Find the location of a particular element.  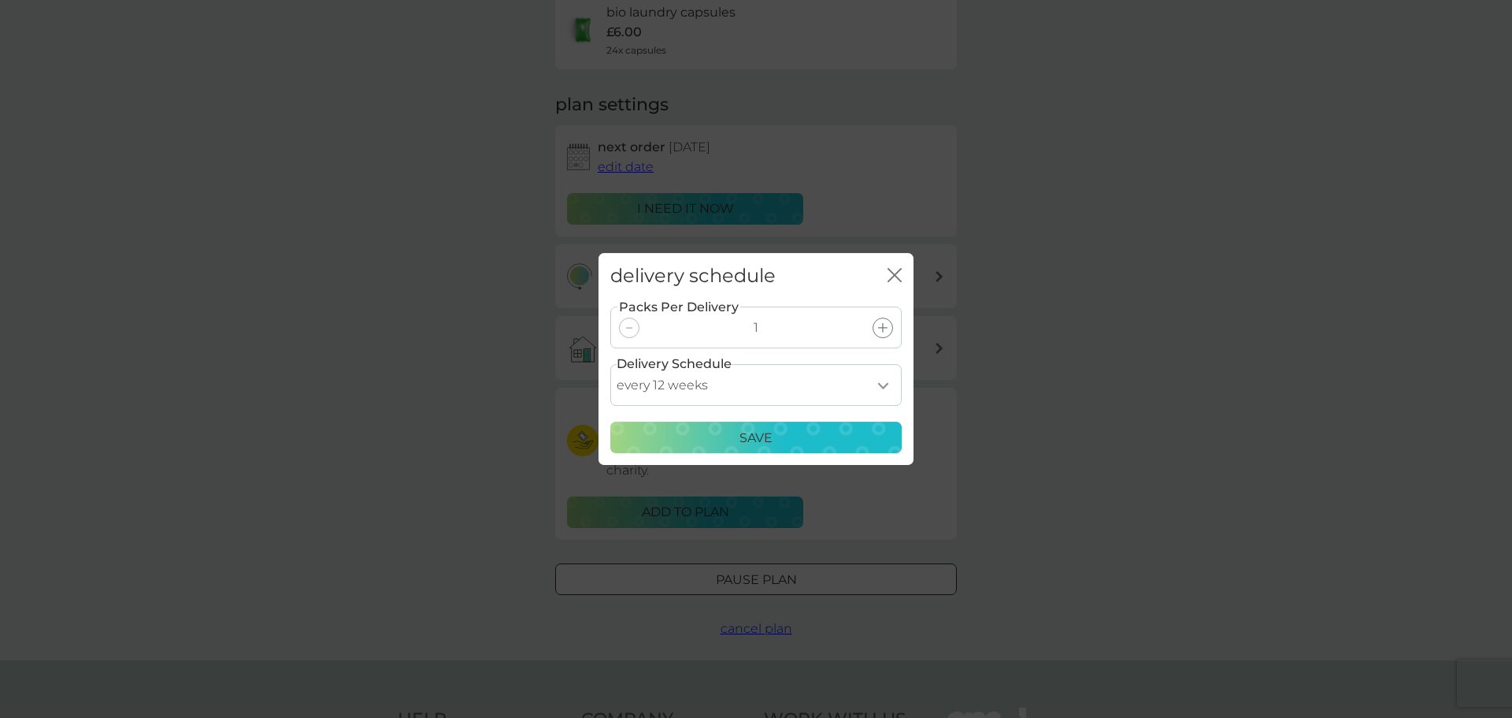

p: 1 is located at coordinates (756, 328).